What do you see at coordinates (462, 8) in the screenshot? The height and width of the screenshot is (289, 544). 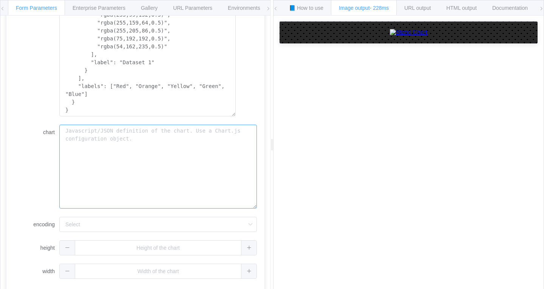 I see `span: HTML output` at bounding box center [462, 8].